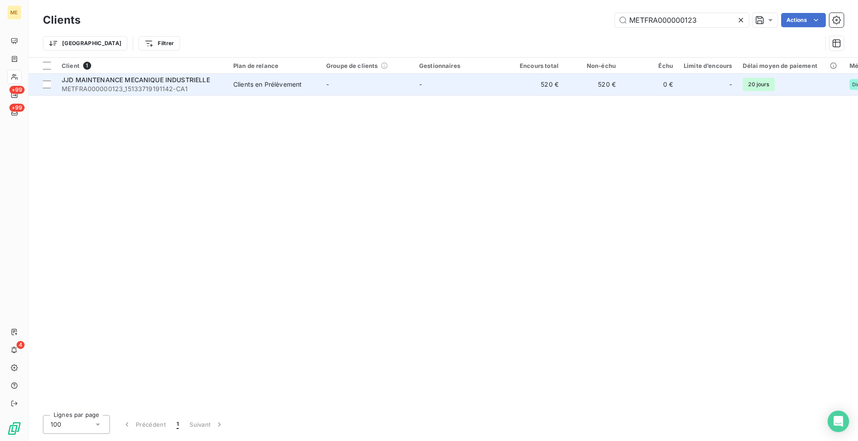 This screenshot has height=441, width=858. Describe the element at coordinates (144, 425) in the screenshot. I see `button: Précédent` at that location.